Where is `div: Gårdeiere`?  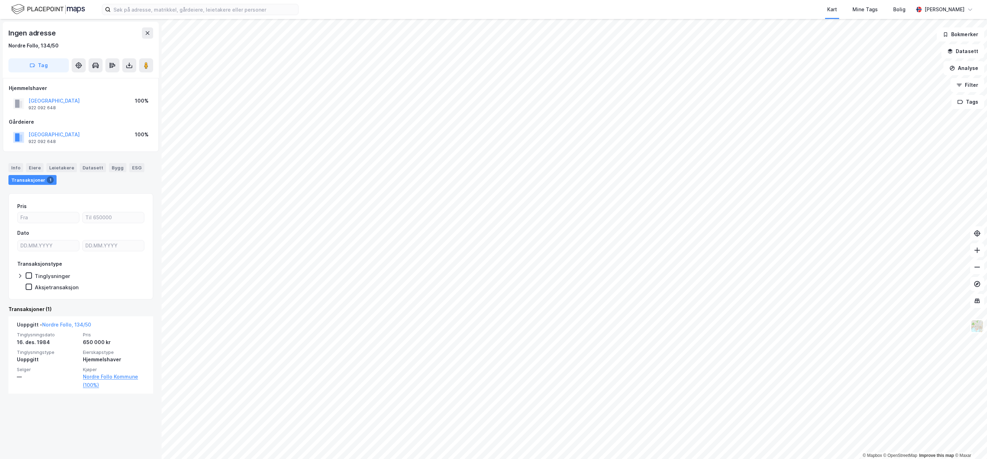
div: Gårdeiere is located at coordinates (81, 122).